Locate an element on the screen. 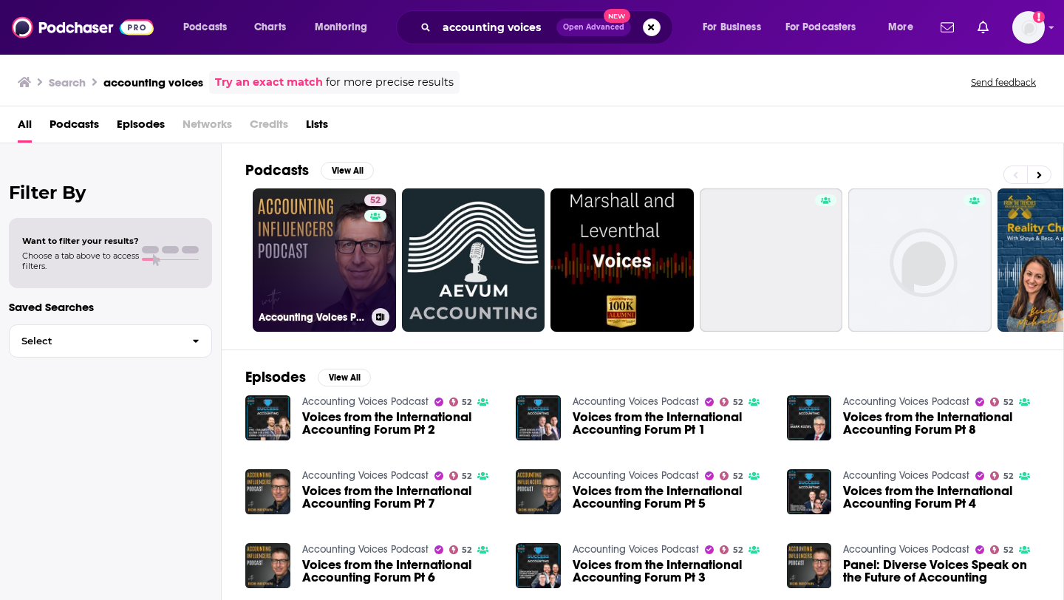 The width and height of the screenshot is (1064, 600). div: Search podcasts, credits, & more... is located at coordinates (548, 27).